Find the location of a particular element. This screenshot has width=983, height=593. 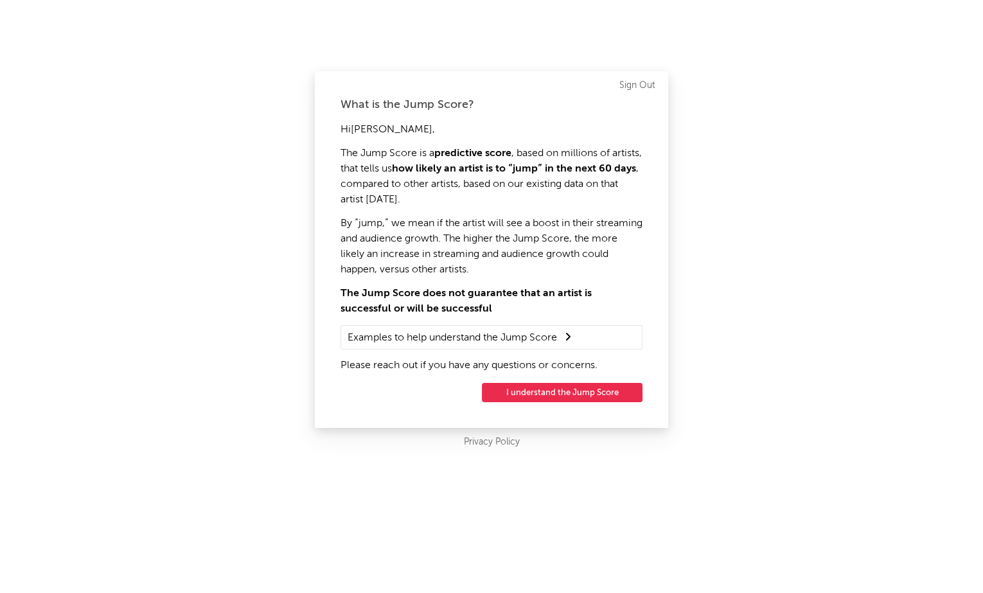

summary: Examples to help understand the Jump Score is located at coordinates (492, 337).